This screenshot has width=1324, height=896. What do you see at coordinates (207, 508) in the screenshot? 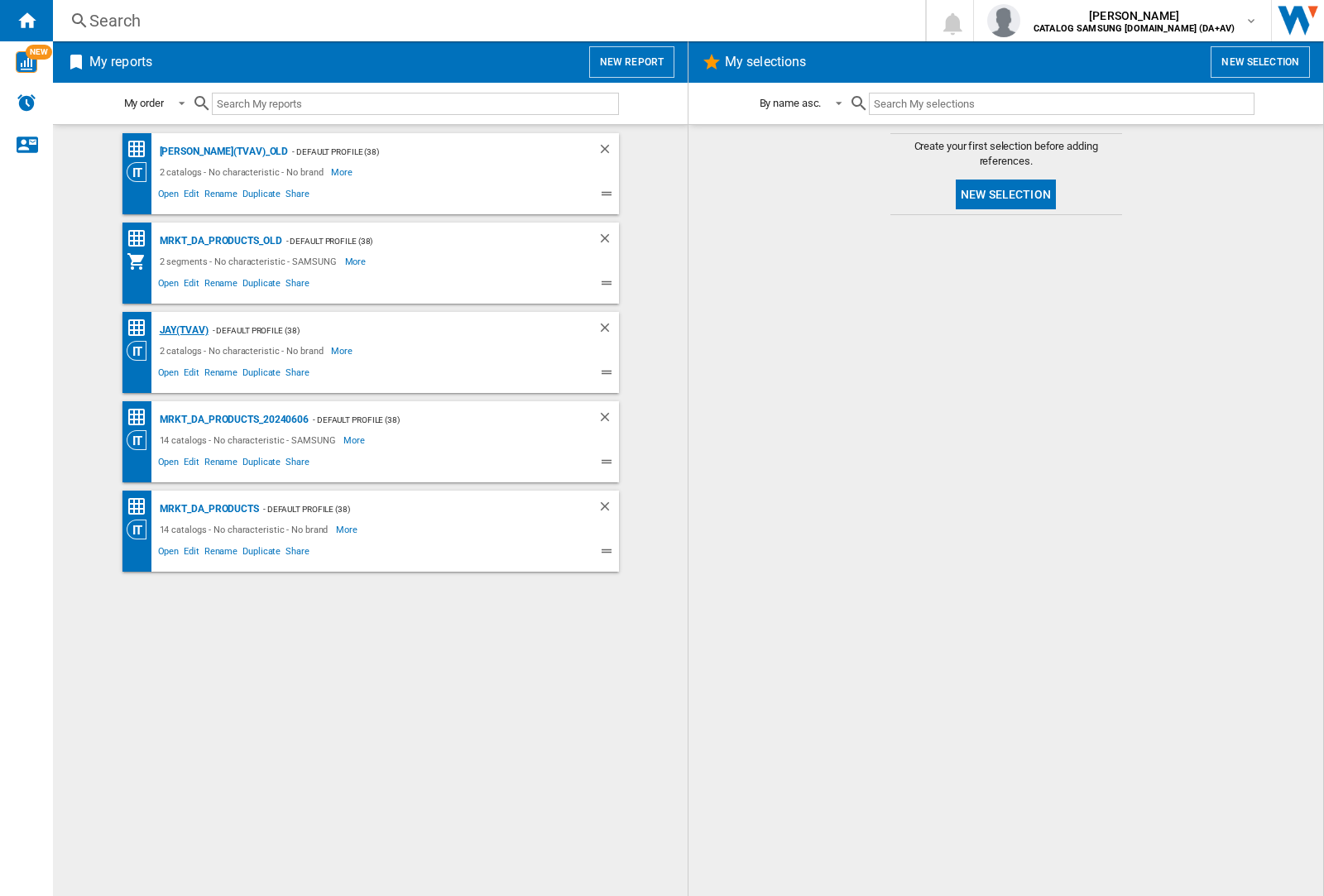
I see `div: MRKT_DA_PRODUCTS` at bounding box center [207, 508].